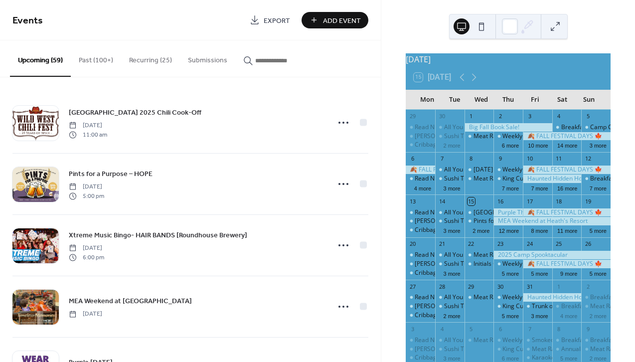 The width and height of the screenshot is (635, 362). Describe the element at coordinates (471, 244) in the screenshot. I see `div: 22` at that location.